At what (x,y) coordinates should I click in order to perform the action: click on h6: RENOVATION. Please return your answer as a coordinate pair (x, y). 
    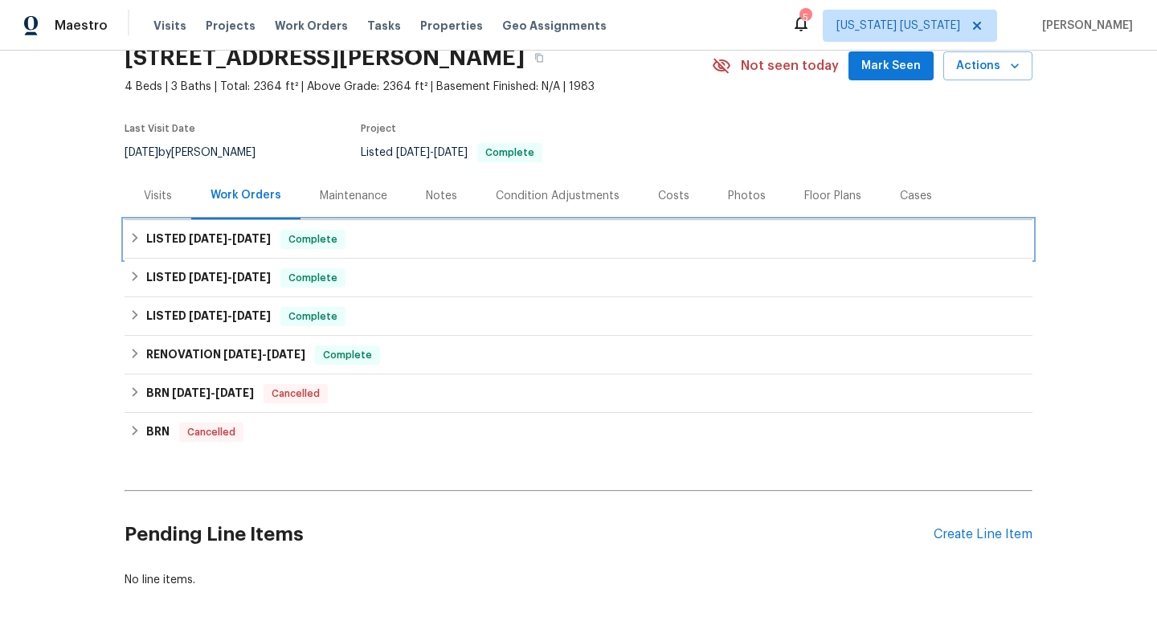
    Looking at the image, I should click on (226, 355).